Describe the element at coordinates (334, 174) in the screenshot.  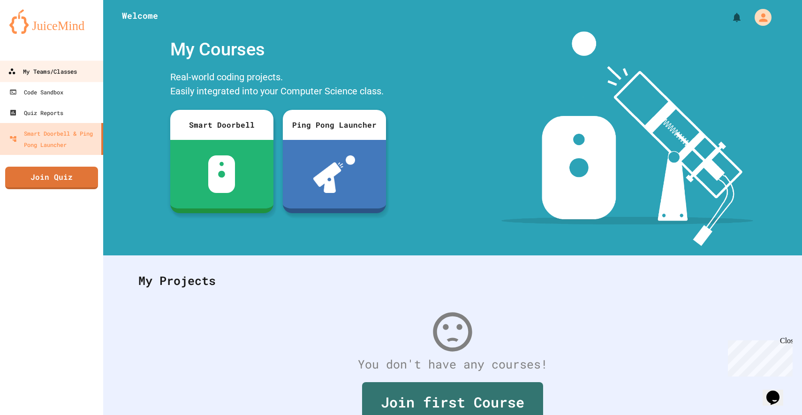
I see `img: ppl-with-ball.png` at that location.